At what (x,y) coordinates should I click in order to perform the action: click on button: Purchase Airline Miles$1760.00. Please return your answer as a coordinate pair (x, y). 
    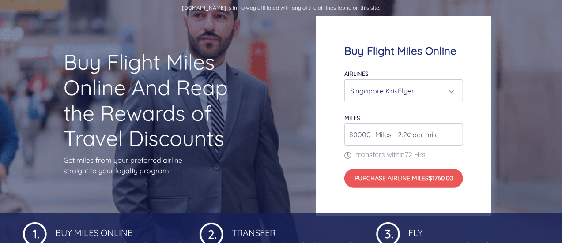
    Looking at the image, I should click on (404, 178).